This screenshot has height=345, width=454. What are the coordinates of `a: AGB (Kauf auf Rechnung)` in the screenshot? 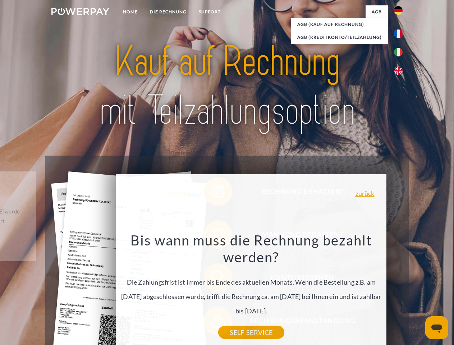 It's located at (339, 24).